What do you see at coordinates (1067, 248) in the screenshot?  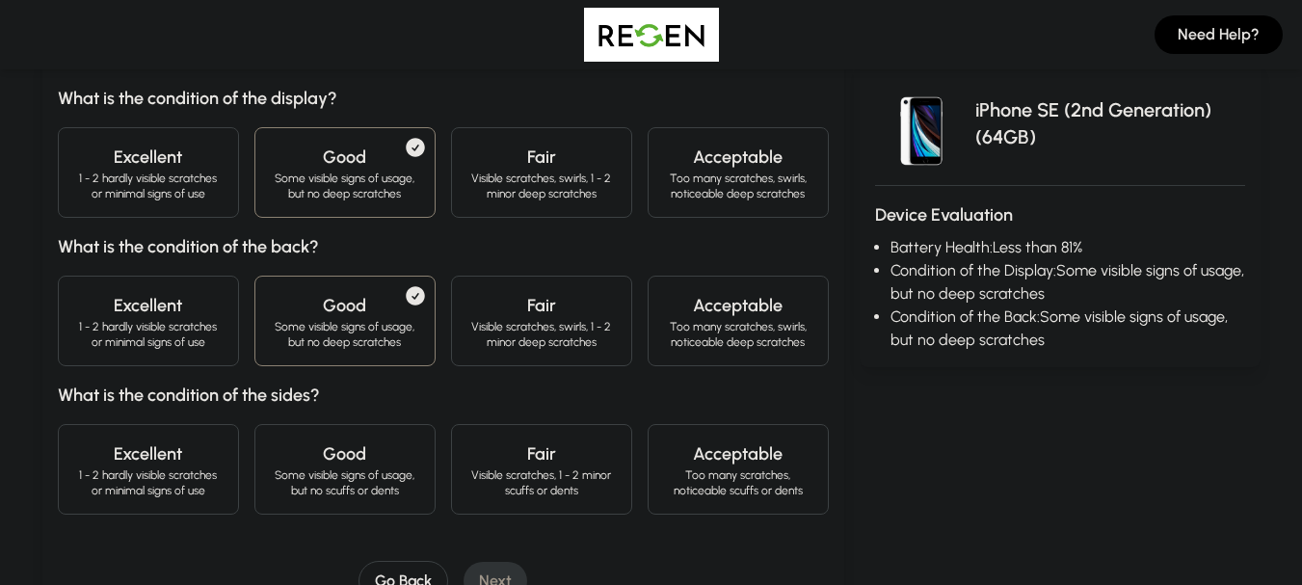 I see `li: Battery Health: Less than 81%` at bounding box center [1067, 248].